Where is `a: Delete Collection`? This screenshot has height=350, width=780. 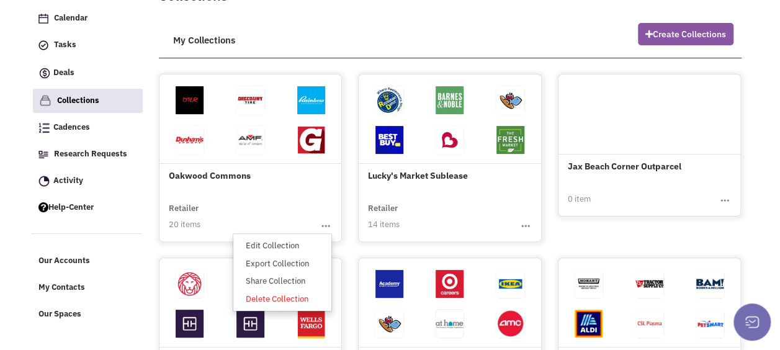 a: Delete Collection is located at coordinates (282, 299).